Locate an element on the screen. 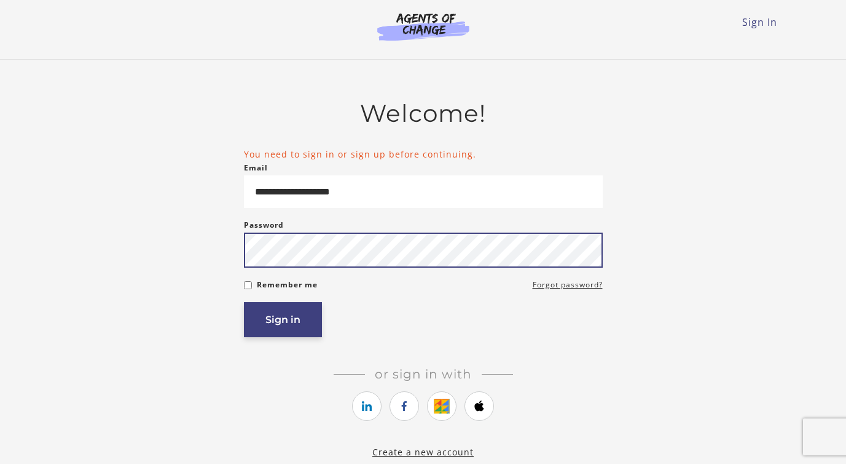 The width and height of the screenshot is (846, 464). img: Agents of Change Logo is located at coordinates (424, 26).